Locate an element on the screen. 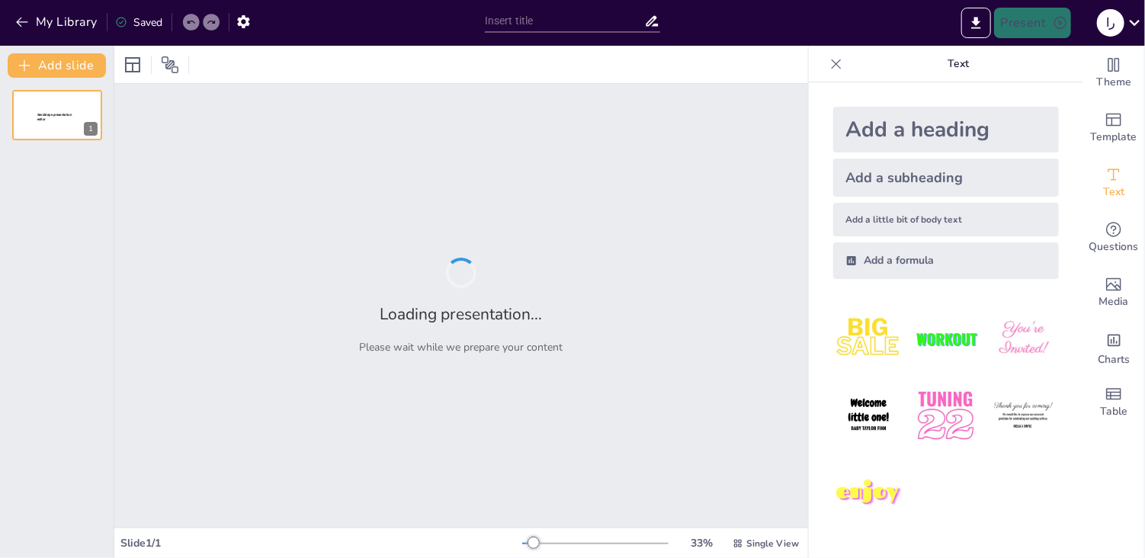  input: Insert title is located at coordinates (564, 21).